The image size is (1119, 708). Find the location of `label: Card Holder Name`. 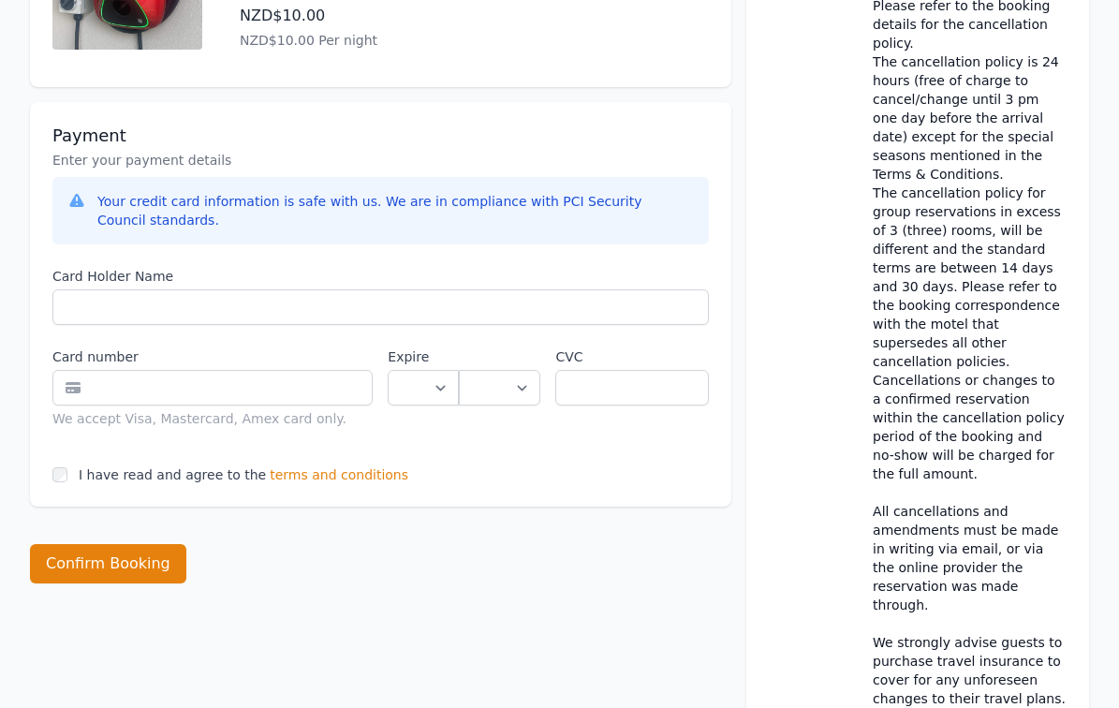

label: Card Holder Name is located at coordinates (380, 276).